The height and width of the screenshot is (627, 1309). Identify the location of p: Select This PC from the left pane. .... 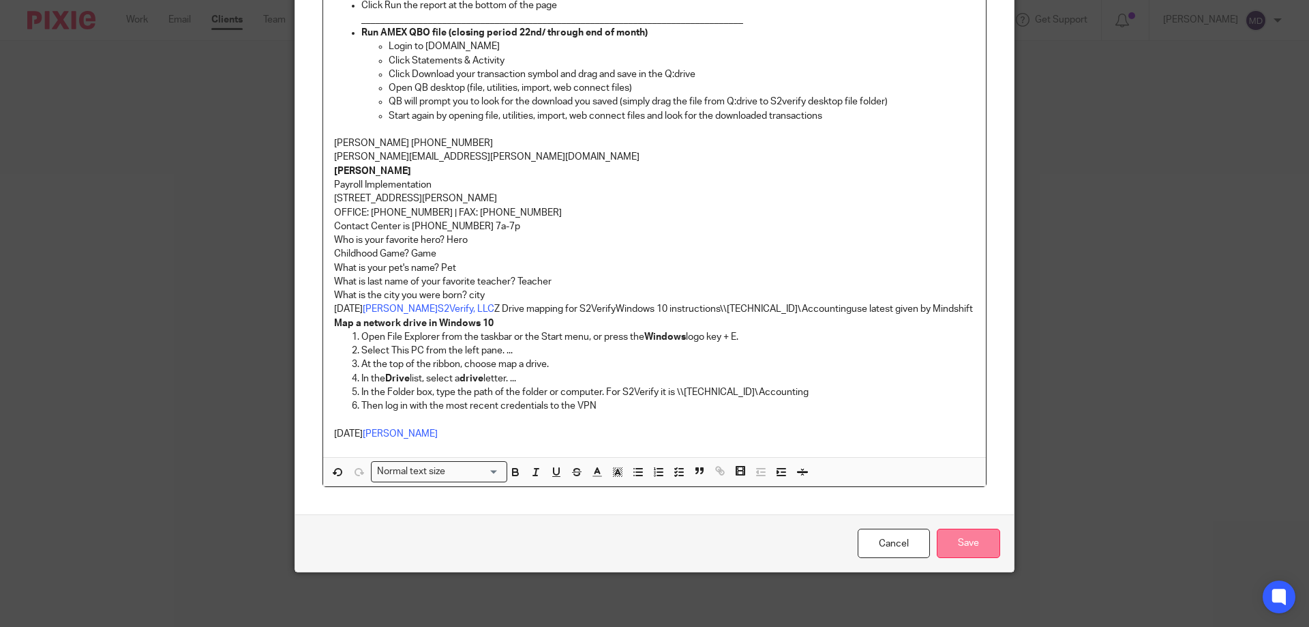
(668, 350).